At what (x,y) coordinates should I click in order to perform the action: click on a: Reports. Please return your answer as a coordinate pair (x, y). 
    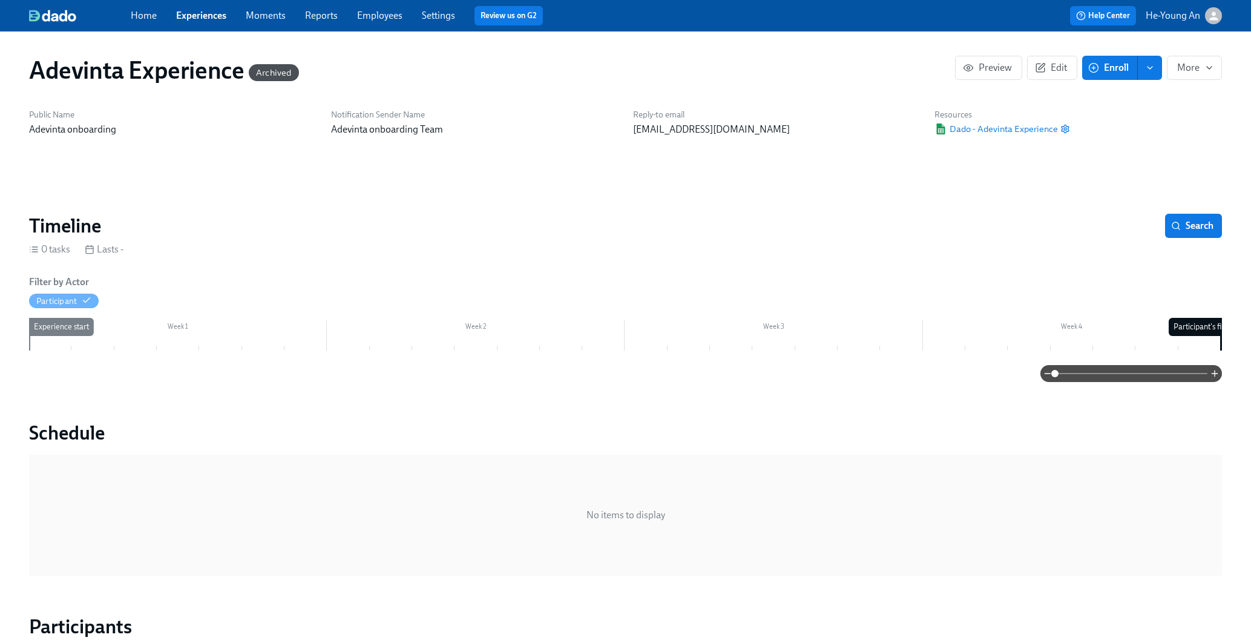
    Looking at the image, I should click on (321, 15).